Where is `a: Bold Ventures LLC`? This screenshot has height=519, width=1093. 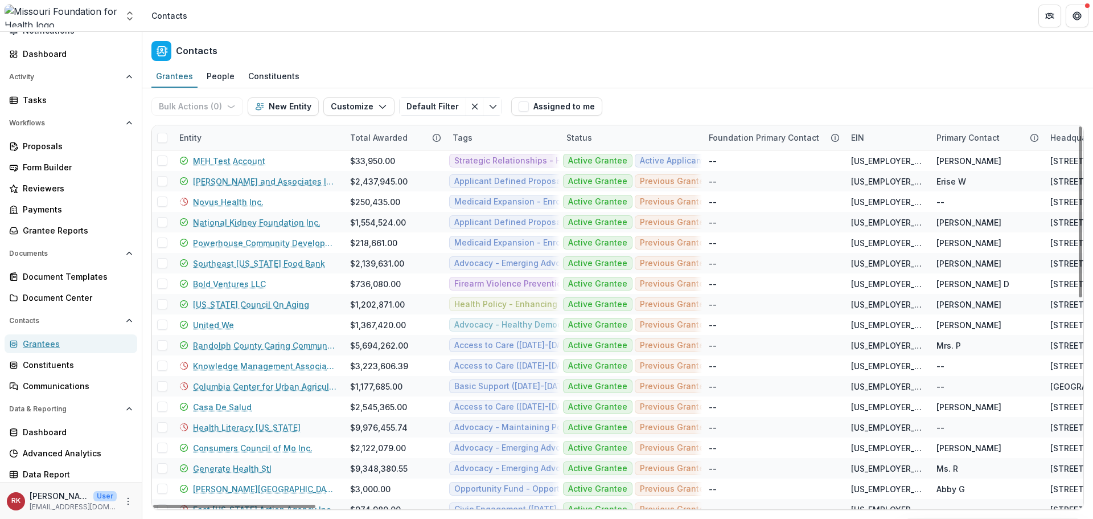
a: Bold Ventures LLC is located at coordinates (229, 284).